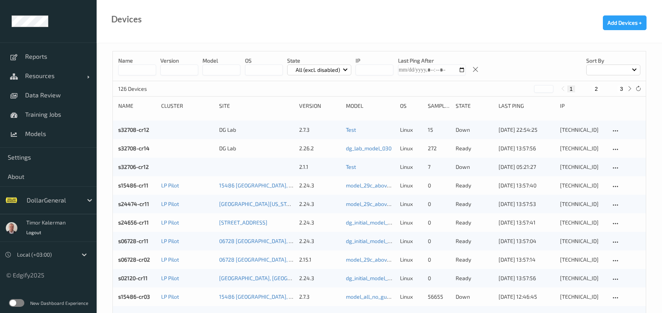 The width and height of the screenshot is (662, 313). I want to click on p: IP, so click(375, 61).